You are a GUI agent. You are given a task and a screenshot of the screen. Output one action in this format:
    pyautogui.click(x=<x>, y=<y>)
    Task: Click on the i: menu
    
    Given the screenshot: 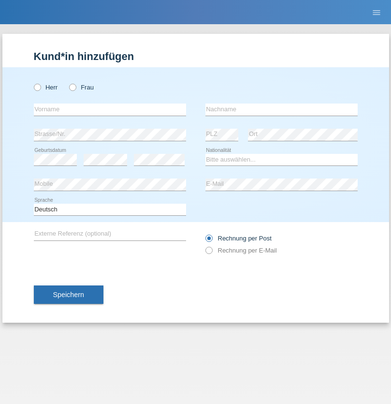 What is the action you would take?
    pyautogui.click(x=377, y=13)
    